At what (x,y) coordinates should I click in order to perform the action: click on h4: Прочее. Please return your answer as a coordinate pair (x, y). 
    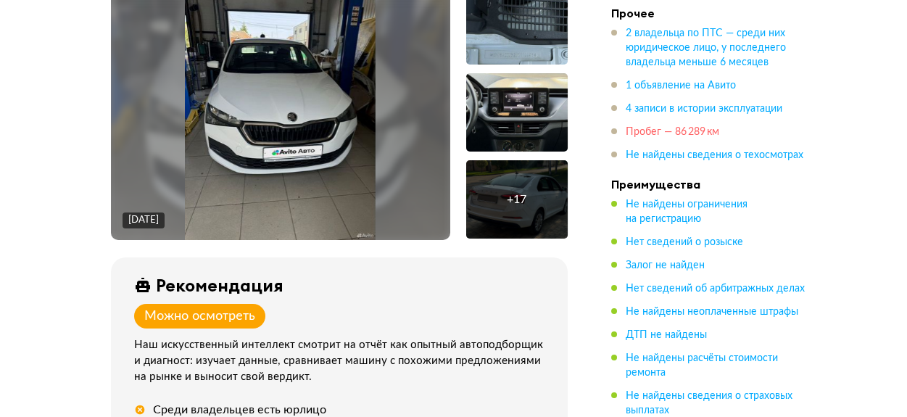
    Looking at the image, I should click on (713, 13).